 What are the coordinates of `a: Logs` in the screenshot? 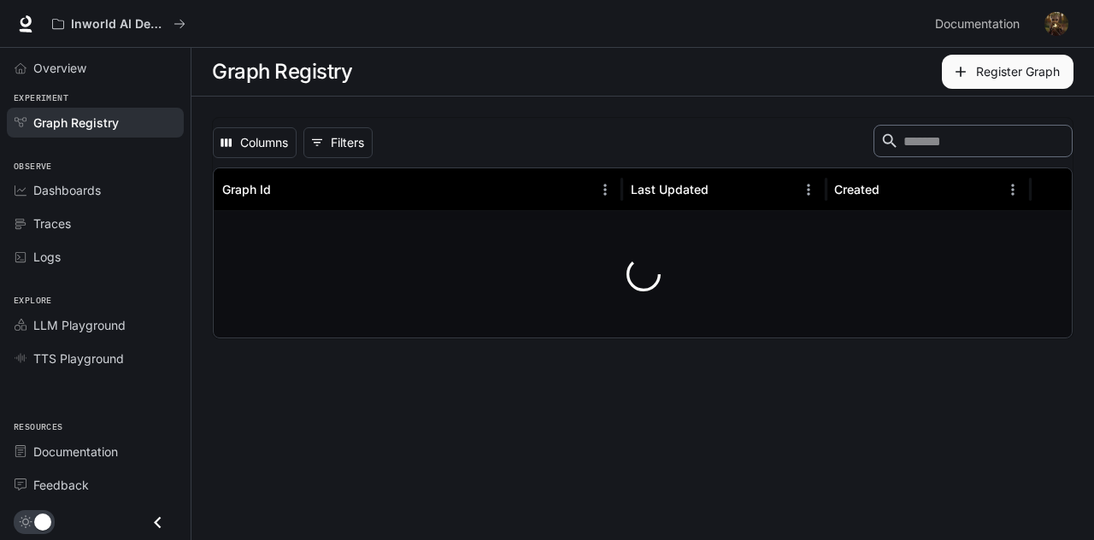 It's located at (95, 257).